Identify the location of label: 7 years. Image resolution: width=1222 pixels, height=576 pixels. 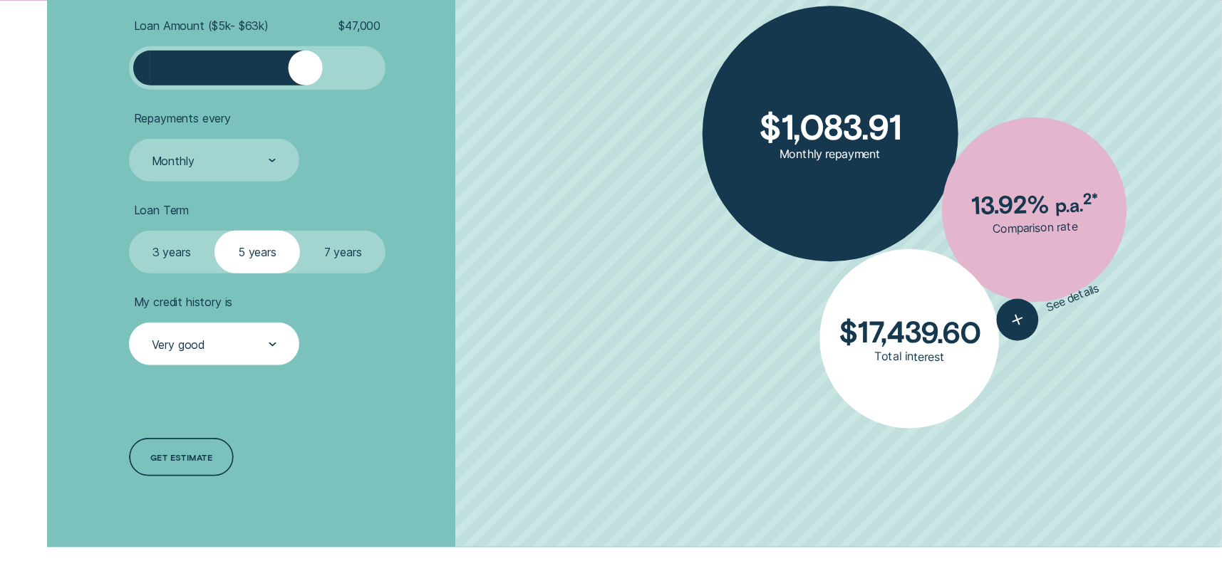
(343, 252).